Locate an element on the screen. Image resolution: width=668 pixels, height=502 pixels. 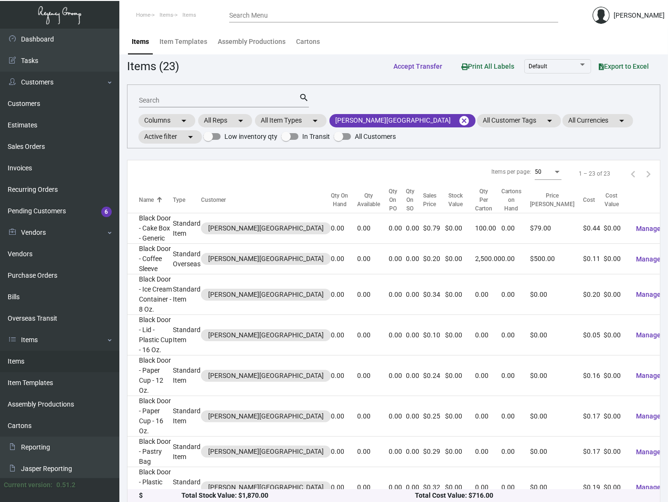
mat-icon: search is located at coordinates (304, 98).